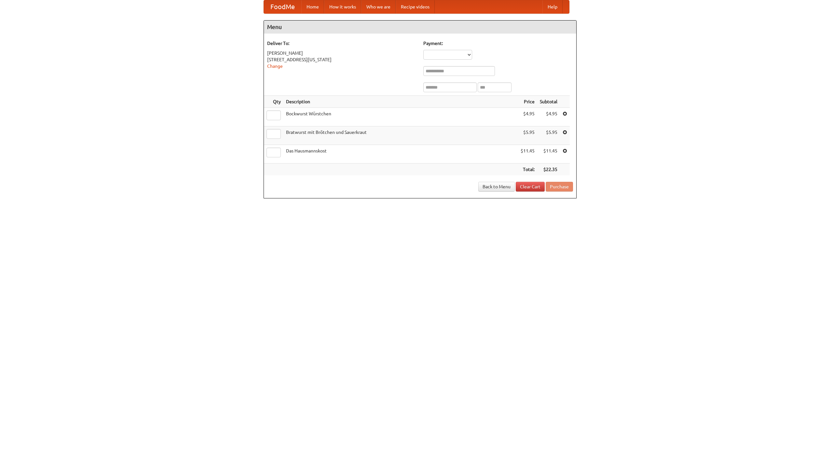 The height and width of the screenshot is (461, 833). What do you see at coordinates (401, 117) in the screenshot?
I see `td: Bockwurst Würstchen` at bounding box center [401, 117].